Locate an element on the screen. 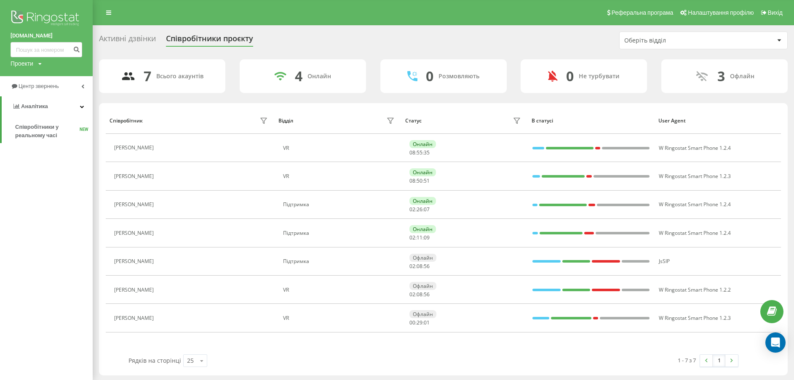 This screenshot has height=380, width=794. span: Співробітники у реальному часі is located at coordinates (47, 131).